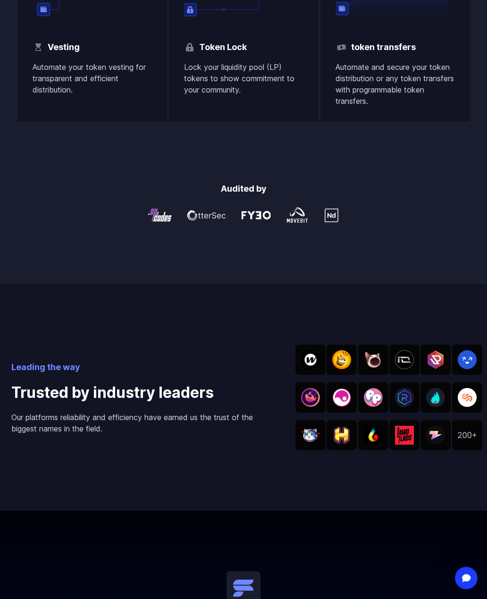 This screenshot has width=487, height=599. Describe the element at coordinates (94, 125) in the screenshot. I see `button: Search for help` at that location.